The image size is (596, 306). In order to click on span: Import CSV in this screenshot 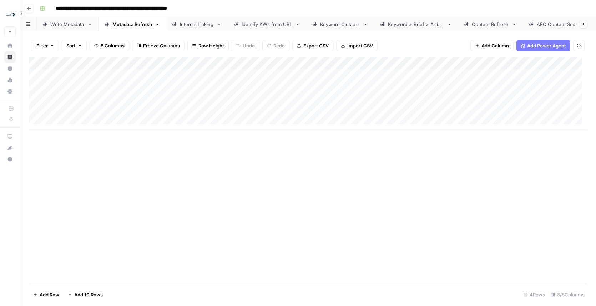, I will do `click(360, 46)`.